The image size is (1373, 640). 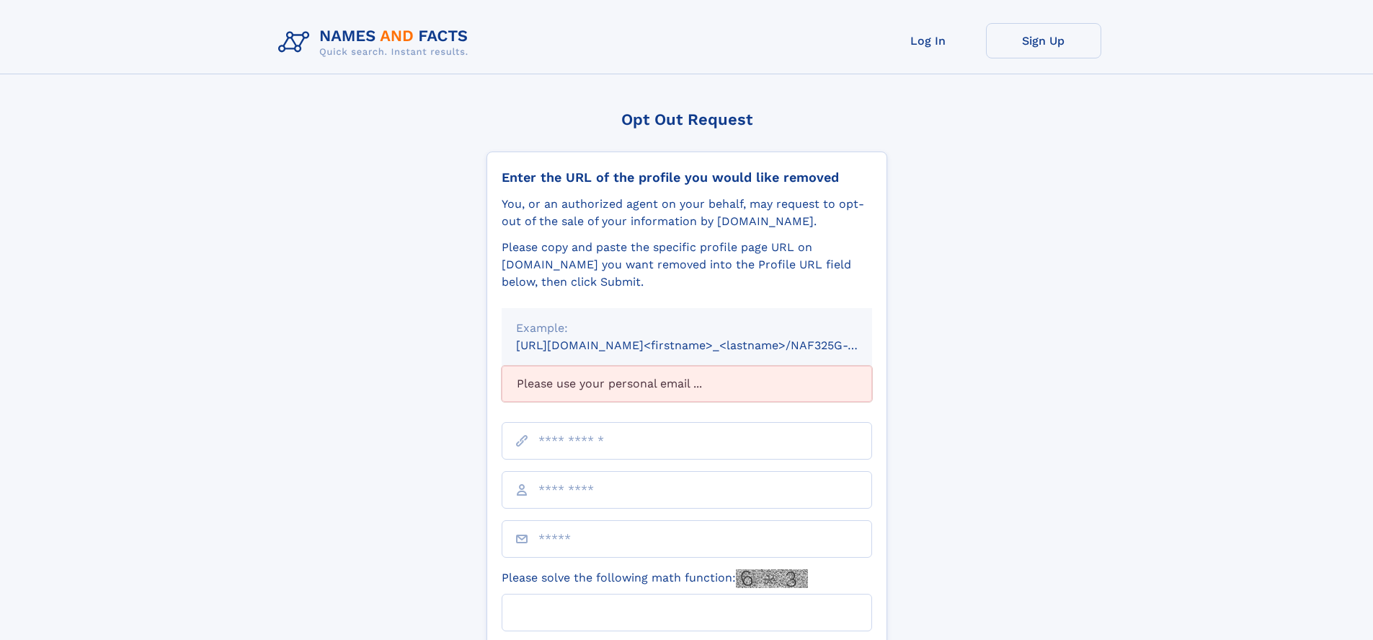 What do you see at coordinates (376, 43) in the screenshot?
I see `img: Logo Names and Facts` at bounding box center [376, 43].